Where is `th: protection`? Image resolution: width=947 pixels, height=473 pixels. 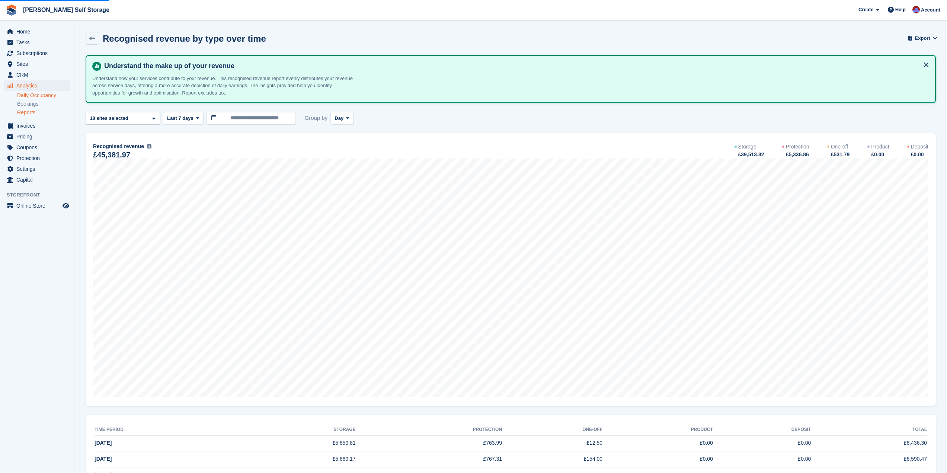
th: protection is located at coordinates (429, 430).